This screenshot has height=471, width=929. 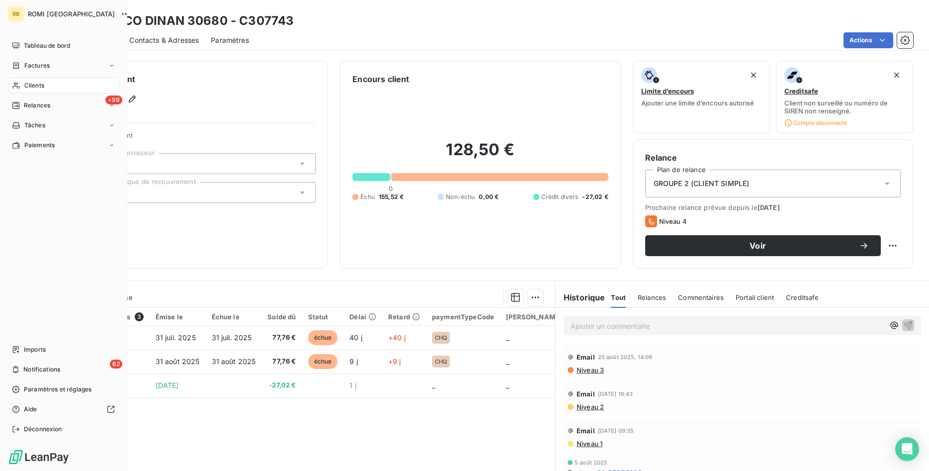 What do you see at coordinates (34, 86) in the screenshot?
I see `span: Clients` at bounding box center [34, 86].